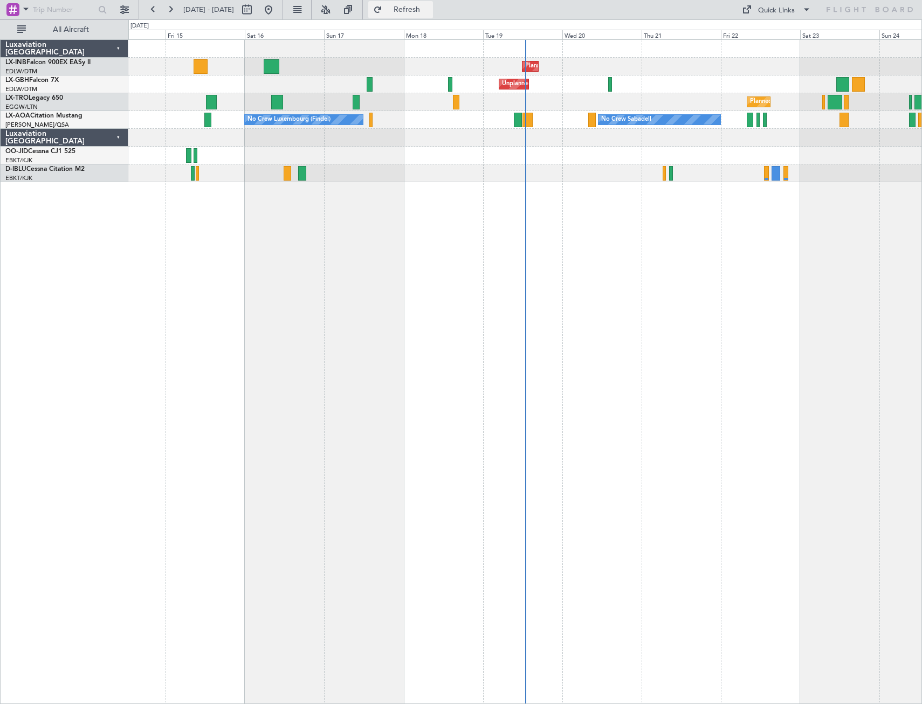  What do you see at coordinates (22, 107) in the screenshot?
I see `a: EGGW/LTN` at bounding box center [22, 107].